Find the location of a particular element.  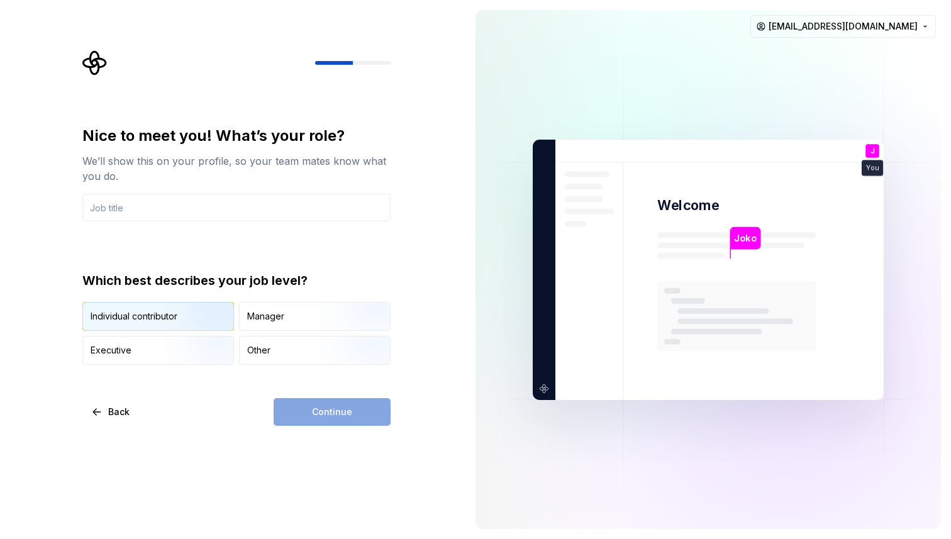

div: Other is located at coordinates (258, 350).